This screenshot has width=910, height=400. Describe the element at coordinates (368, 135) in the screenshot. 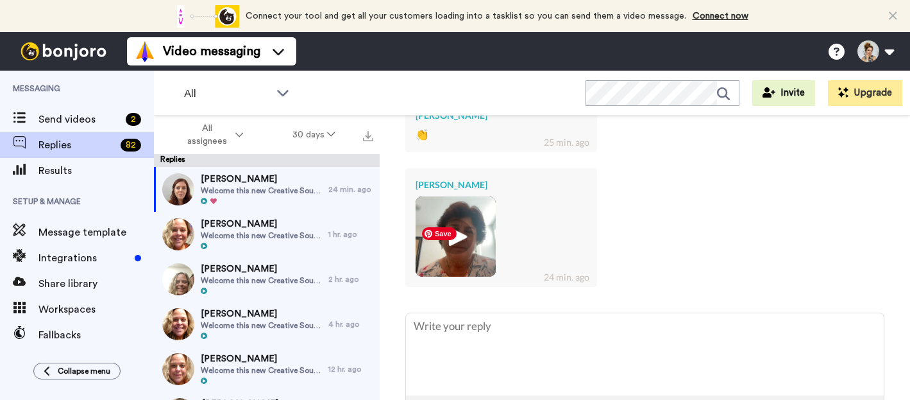

I see `button: Export all results that match these filters now.` at that location.